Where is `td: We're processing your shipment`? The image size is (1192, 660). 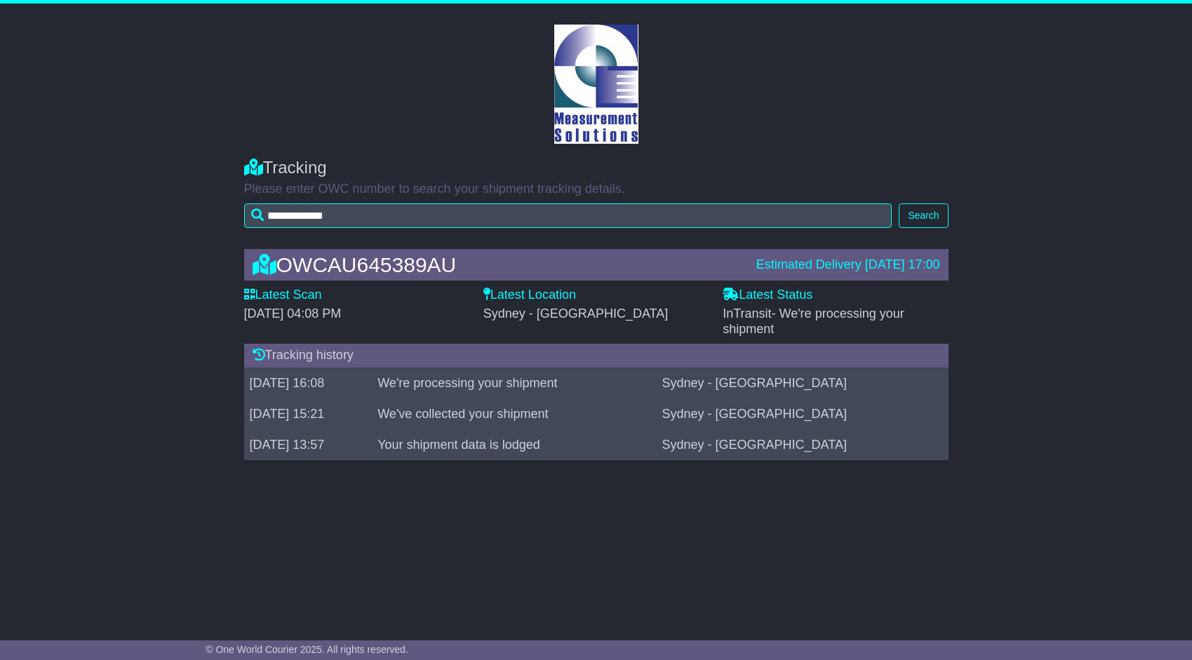
td: We're processing your shipment is located at coordinates (514, 383).